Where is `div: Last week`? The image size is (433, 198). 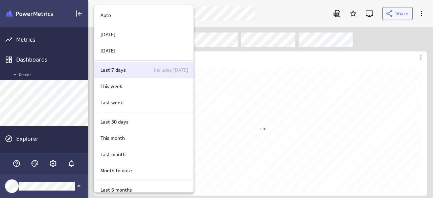 div: Last week is located at coordinates (144, 102).